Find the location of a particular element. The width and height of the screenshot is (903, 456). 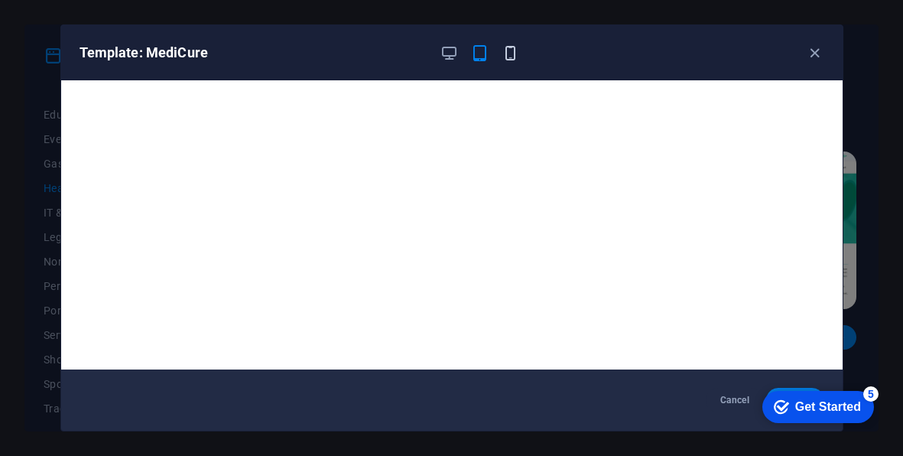

button: Cancel is located at coordinates (734, 400).